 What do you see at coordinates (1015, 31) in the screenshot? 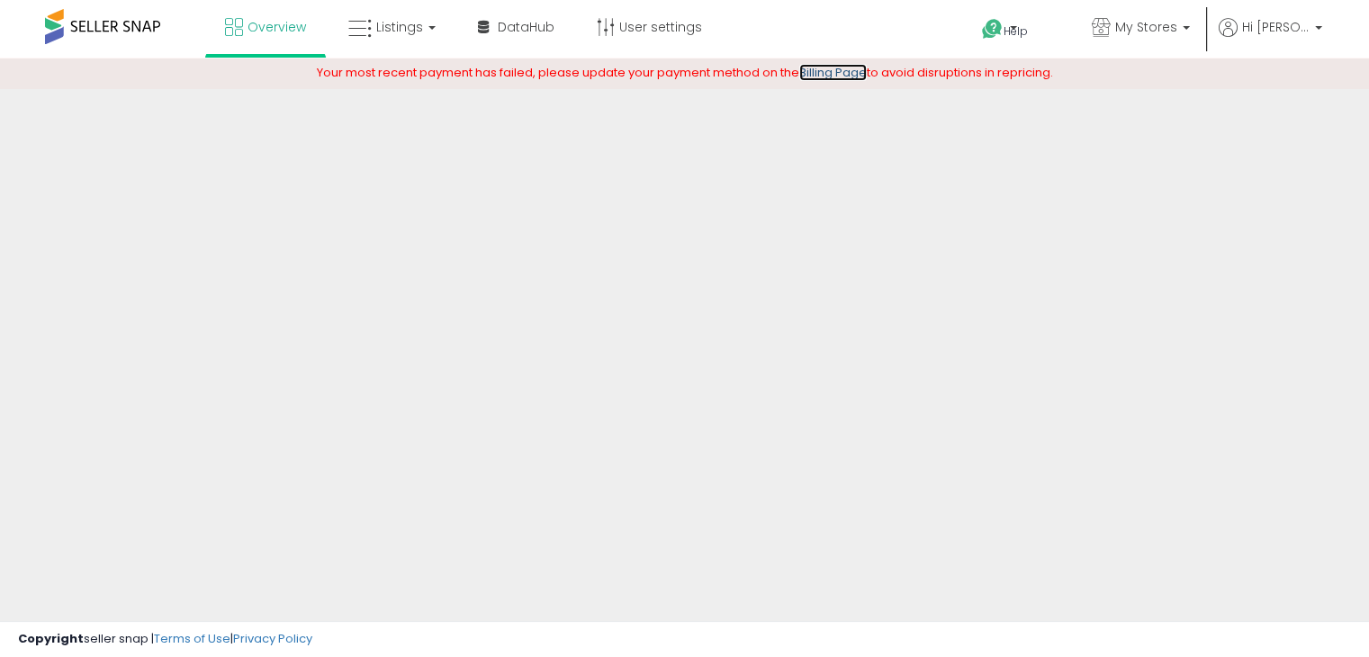
I see `span: Help` at bounding box center [1015, 31].